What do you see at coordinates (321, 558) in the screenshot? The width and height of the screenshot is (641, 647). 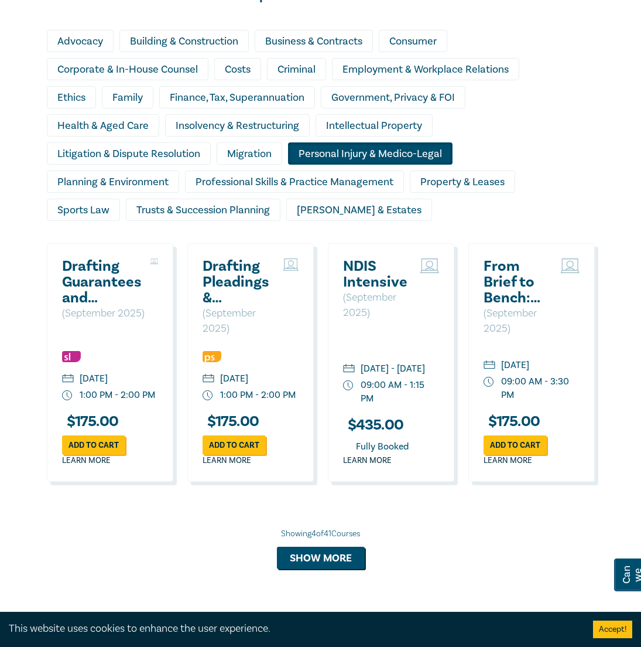 I see `button: Show more` at bounding box center [321, 558].